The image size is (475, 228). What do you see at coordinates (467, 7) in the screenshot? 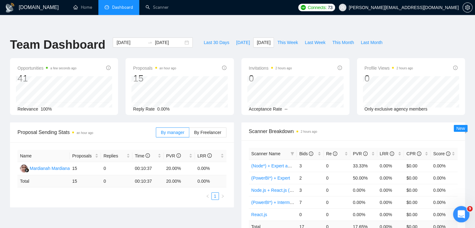
I see `span: setting` at bounding box center [467, 7].